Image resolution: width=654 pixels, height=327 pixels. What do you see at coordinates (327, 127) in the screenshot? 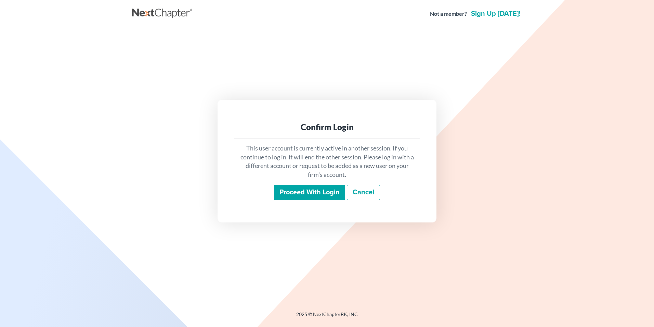
I see `div: Confirm Login` at bounding box center [327, 127].